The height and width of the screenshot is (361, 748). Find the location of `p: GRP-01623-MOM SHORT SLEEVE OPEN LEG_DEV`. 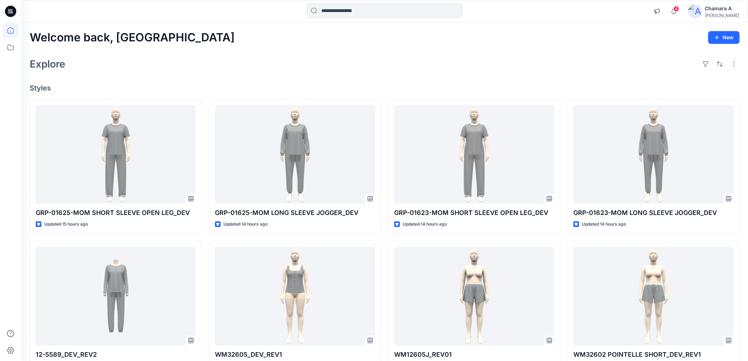

p: GRP-01623-MOM SHORT SLEEVE OPEN LEG_DEV is located at coordinates (474, 213).